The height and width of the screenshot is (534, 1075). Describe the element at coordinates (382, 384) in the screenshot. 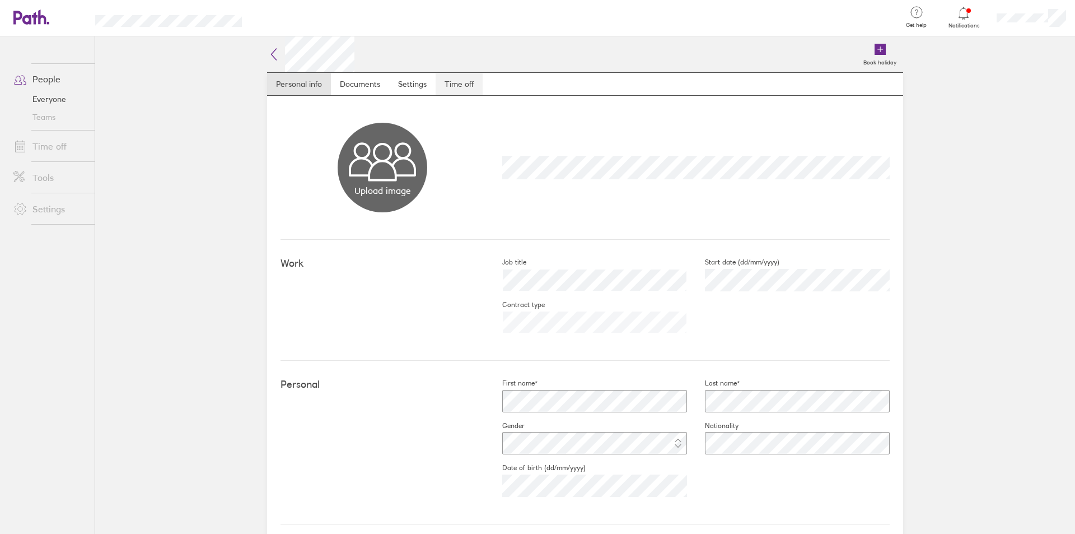

I see `h4: Personal` at that location.